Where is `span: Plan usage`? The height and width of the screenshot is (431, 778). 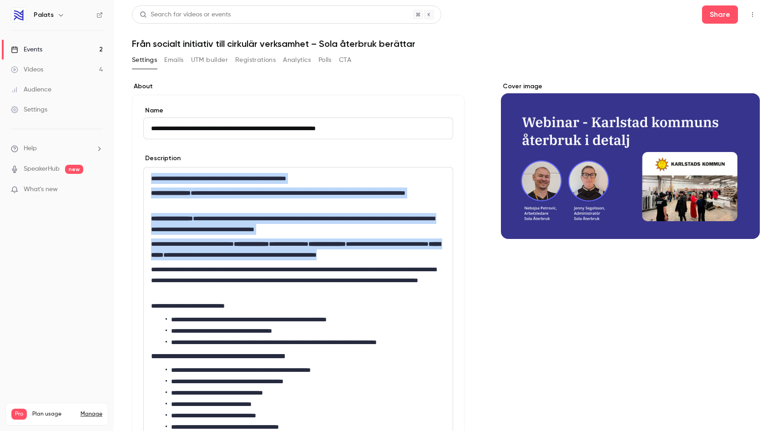 span: Plan usage is located at coordinates (54, 414).